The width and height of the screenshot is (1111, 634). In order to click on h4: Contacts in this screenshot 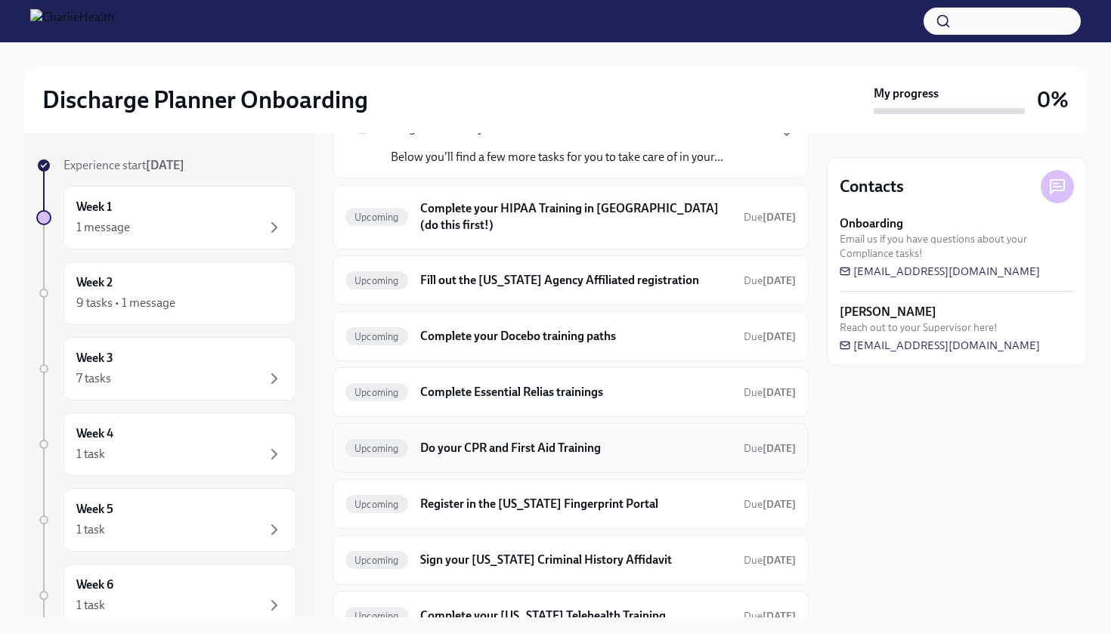, I will do `click(872, 187)`.